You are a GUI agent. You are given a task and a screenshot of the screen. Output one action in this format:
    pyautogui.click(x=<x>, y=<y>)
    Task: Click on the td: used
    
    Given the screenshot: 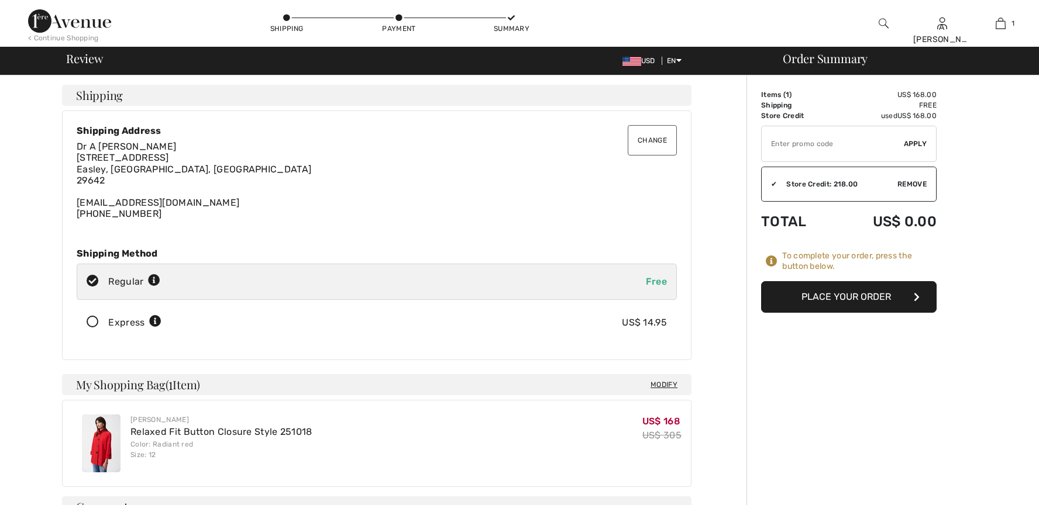 What is the action you would take?
    pyautogui.click(x=885, y=116)
    